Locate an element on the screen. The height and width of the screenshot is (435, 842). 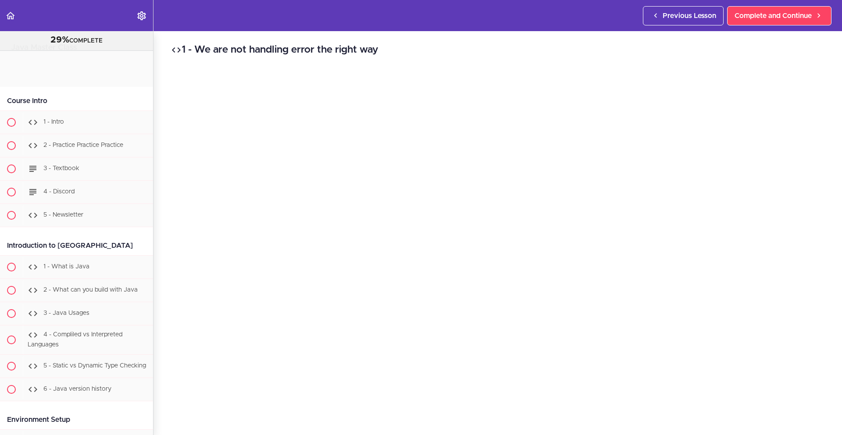
span: 2 - Practice Practice Practice is located at coordinates (83, 145).